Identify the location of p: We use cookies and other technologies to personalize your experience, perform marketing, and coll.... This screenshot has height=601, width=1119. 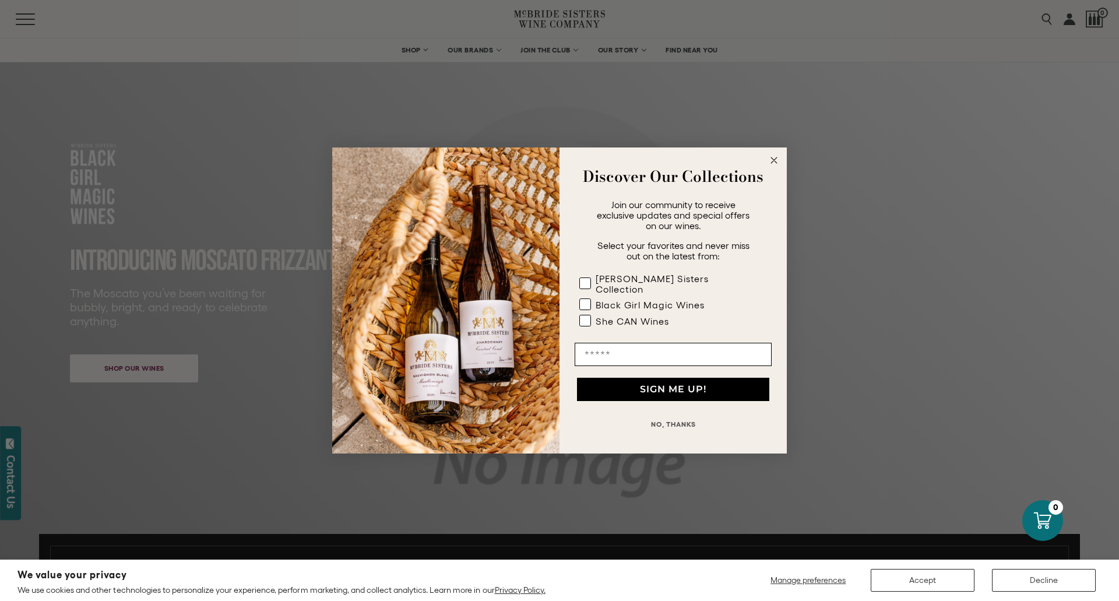
(282, 590).